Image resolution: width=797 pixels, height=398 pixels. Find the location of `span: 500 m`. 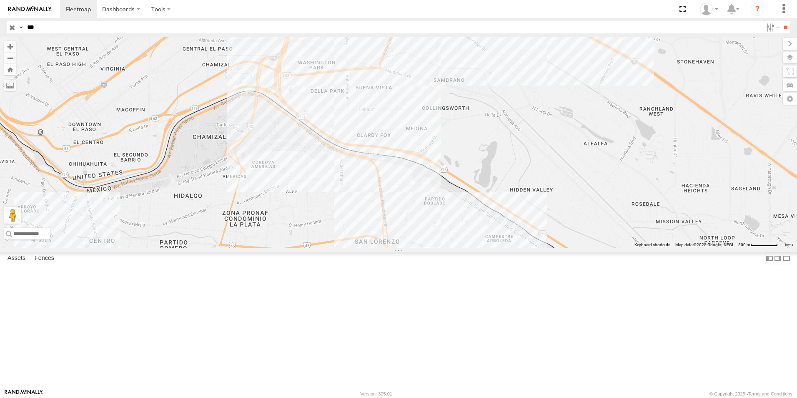

span: 500 m is located at coordinates (744, 244).